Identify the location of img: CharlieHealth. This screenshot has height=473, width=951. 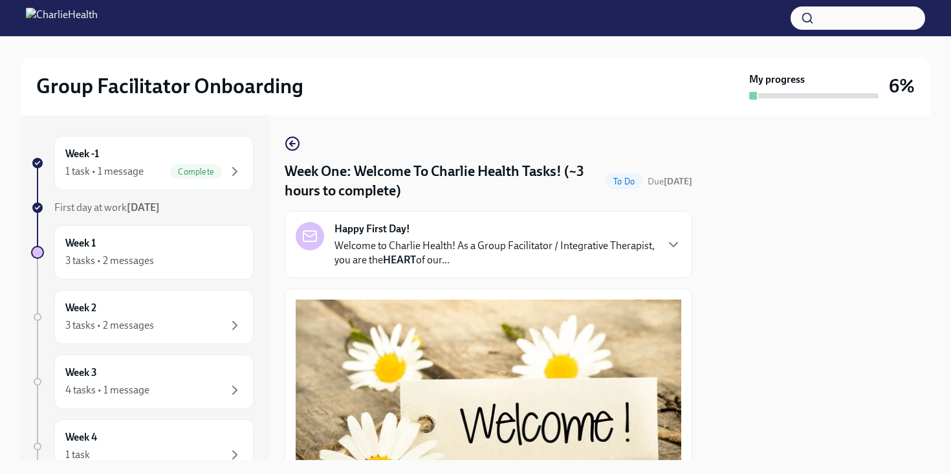
(61, 18).